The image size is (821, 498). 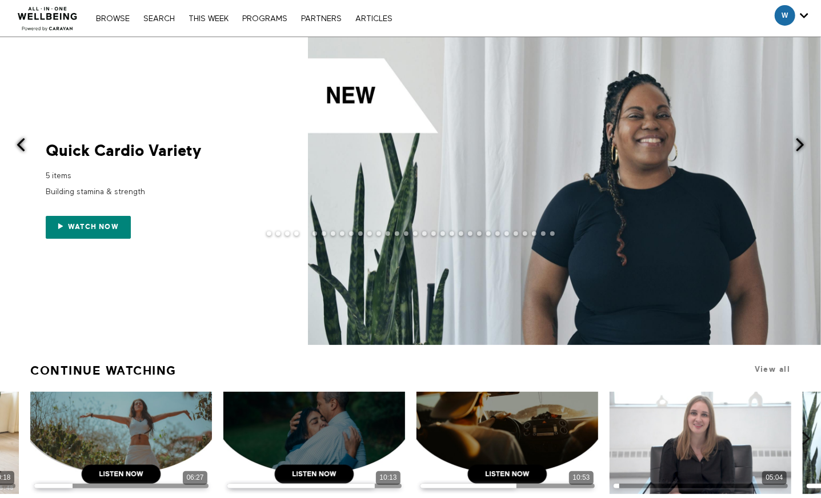 What do you see at coordinates (103, 371) in the screenshot?
I see `a: Continue Watching` at bounding box center [103, 371].